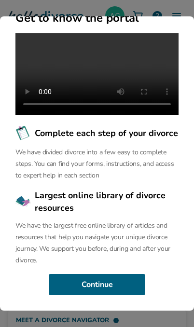 This screenshot has width=194, height=327. I want to click on button: Continue, so click(97, 284).